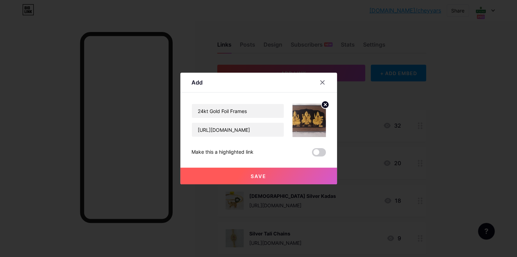 The height and width of the screenshot is (257, 517). What do you see at coordinates (309, 120) in the screenshot?
I see `img: link_thumbnail` at bounding box center [309, 120].